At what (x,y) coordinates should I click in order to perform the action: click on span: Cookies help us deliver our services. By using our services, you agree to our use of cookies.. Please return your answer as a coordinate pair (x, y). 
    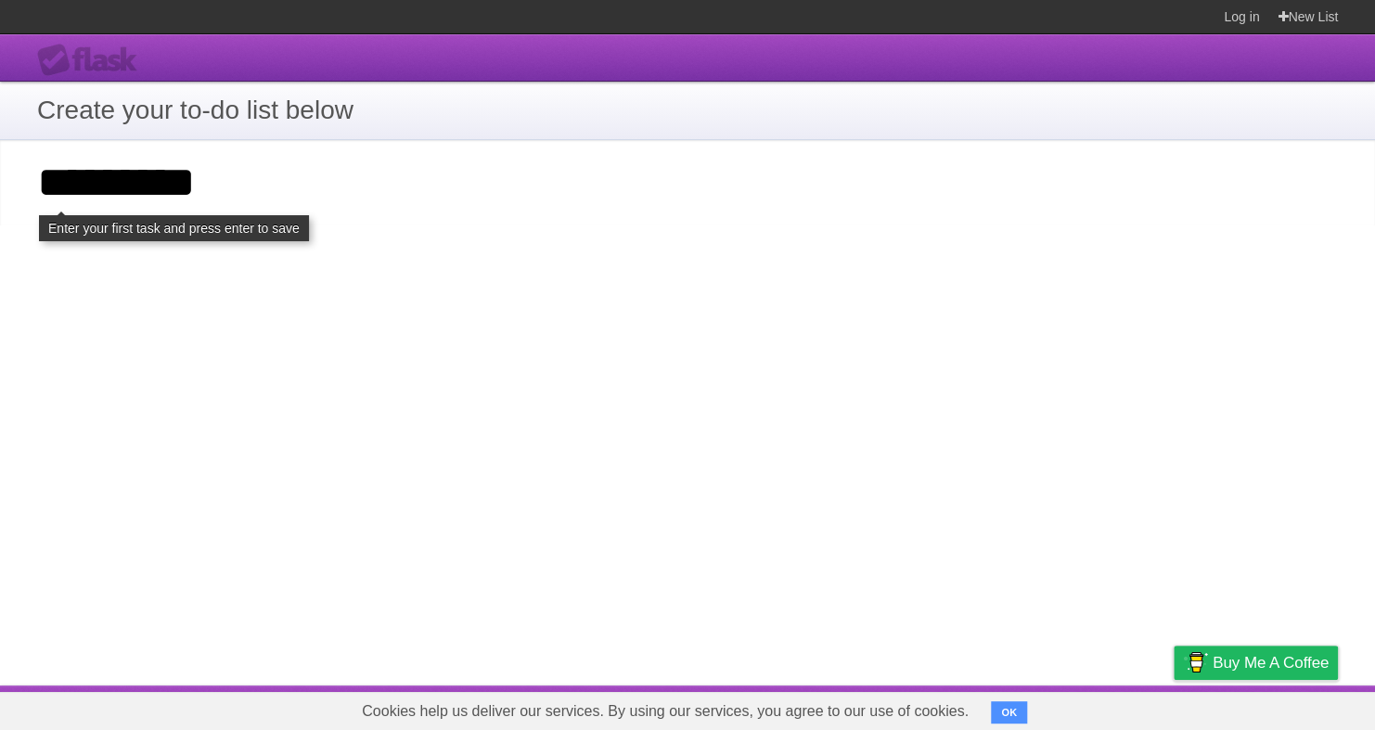
    Looking at the image, I should click on (665, 712).